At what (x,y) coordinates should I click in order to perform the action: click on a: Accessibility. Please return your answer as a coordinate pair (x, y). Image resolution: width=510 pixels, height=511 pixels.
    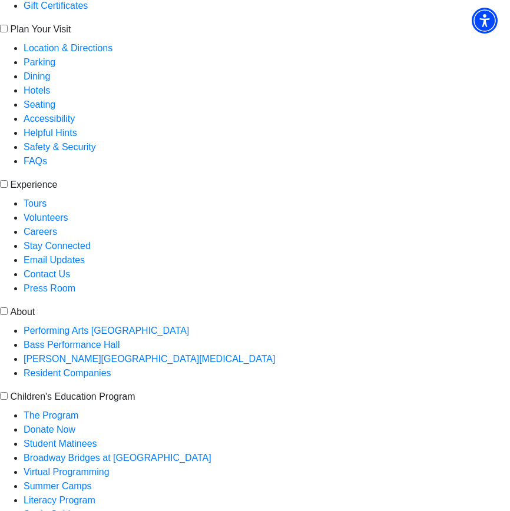
    Looking at the image, I should click on (49, 118).